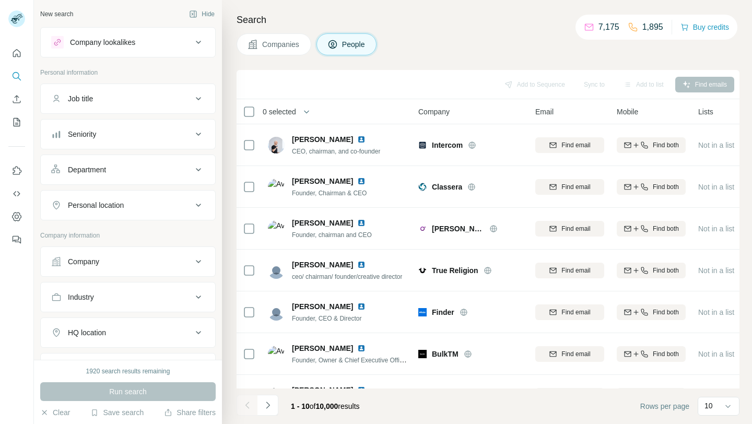 The width and height of the screenshot is (752, 424). What do you see at coordinates (96, 205) in the screenshot?
I see `div: Personal location` at bounding box center [96, 205].